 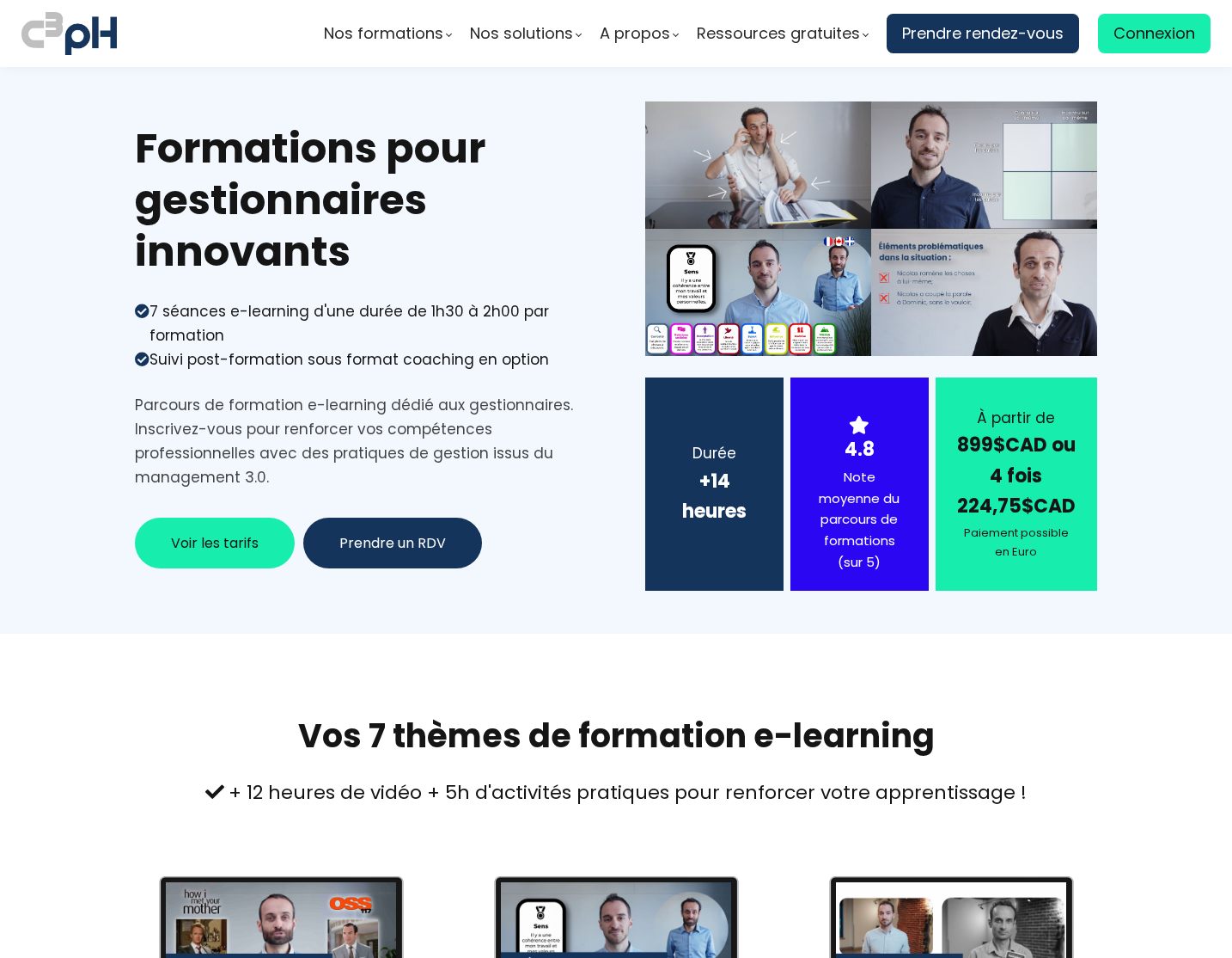 I want to click on span: Nos solutions, so click(x=521, y=34).